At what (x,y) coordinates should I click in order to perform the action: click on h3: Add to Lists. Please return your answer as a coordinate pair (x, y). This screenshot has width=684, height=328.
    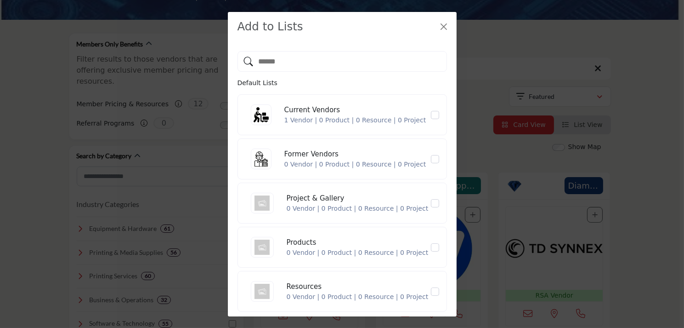
    Looking at the image, I should click on (270, 27).